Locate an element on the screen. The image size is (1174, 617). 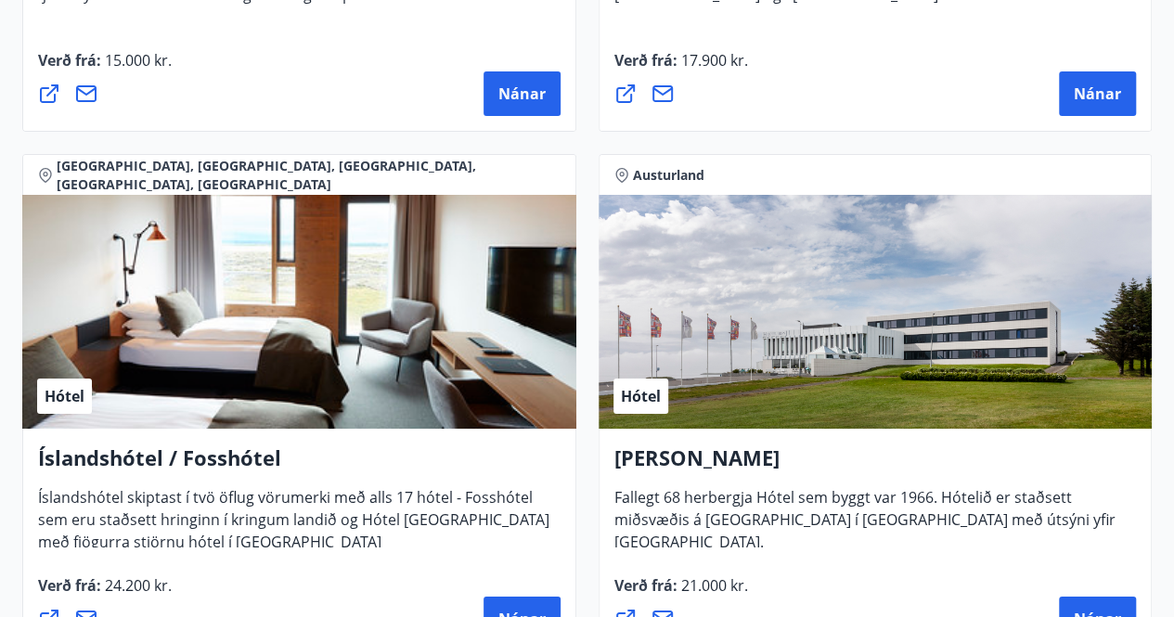
span: 15.000 kr. is located at coordinates (136, 60).